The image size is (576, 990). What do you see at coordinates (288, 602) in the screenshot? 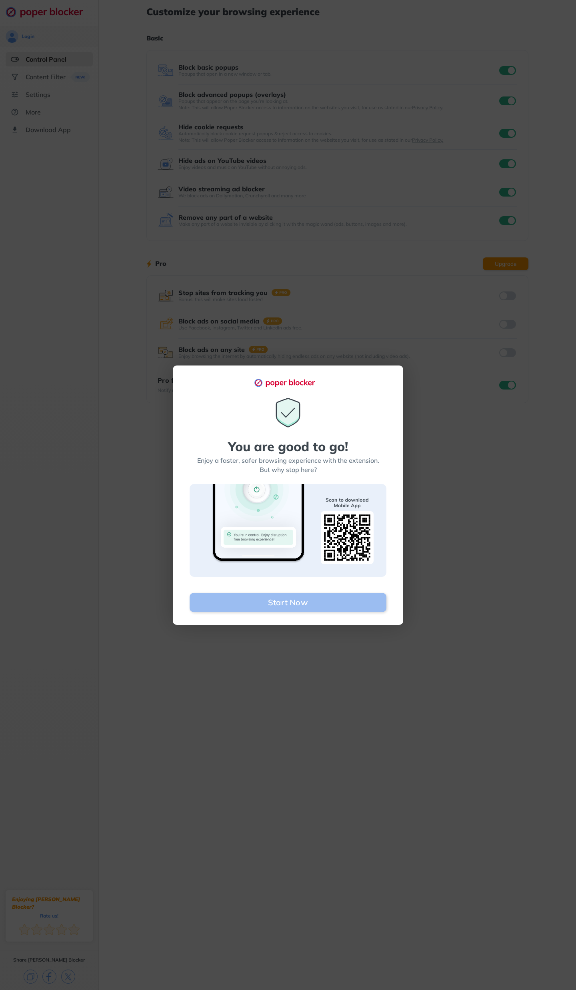
I see `button: Start Now` at bounding box center [288, 602].